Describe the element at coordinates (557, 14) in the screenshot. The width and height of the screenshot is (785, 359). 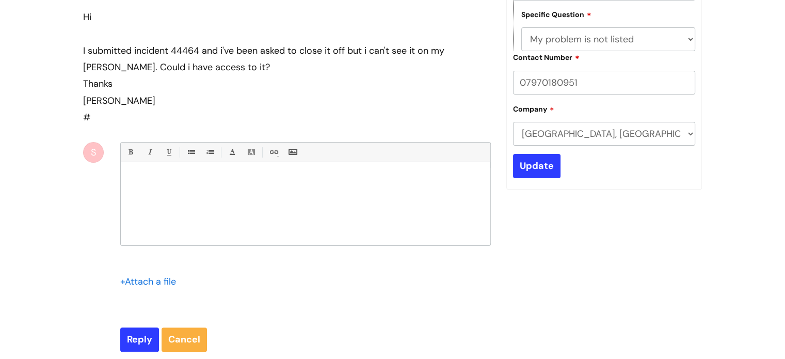
I see `label: Specific Question` at that location.